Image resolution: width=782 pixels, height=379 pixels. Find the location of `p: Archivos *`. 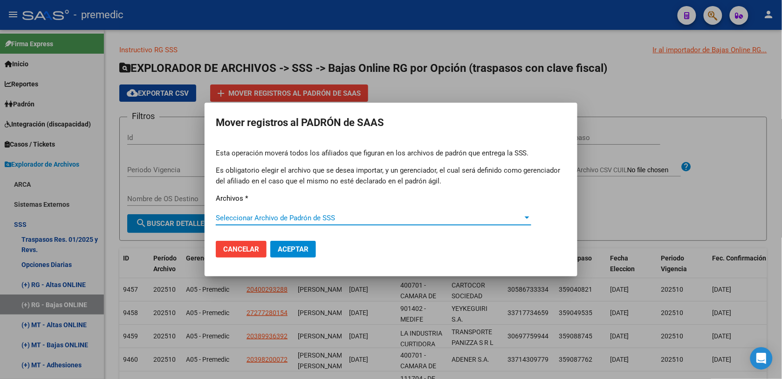

p: Archivos * is located at coordinates (391, 198).